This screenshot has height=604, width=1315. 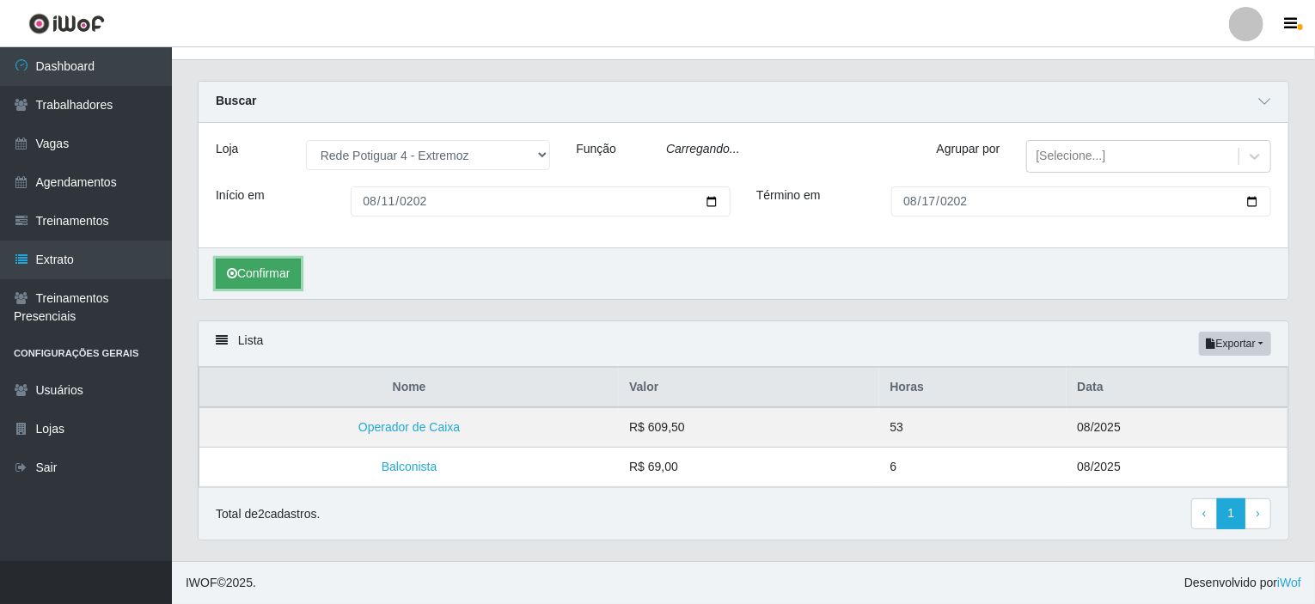 What do you see at coordinates (1232, 514) in the screenshot?
I see `a: 1` at bounding box center [1232, 514].